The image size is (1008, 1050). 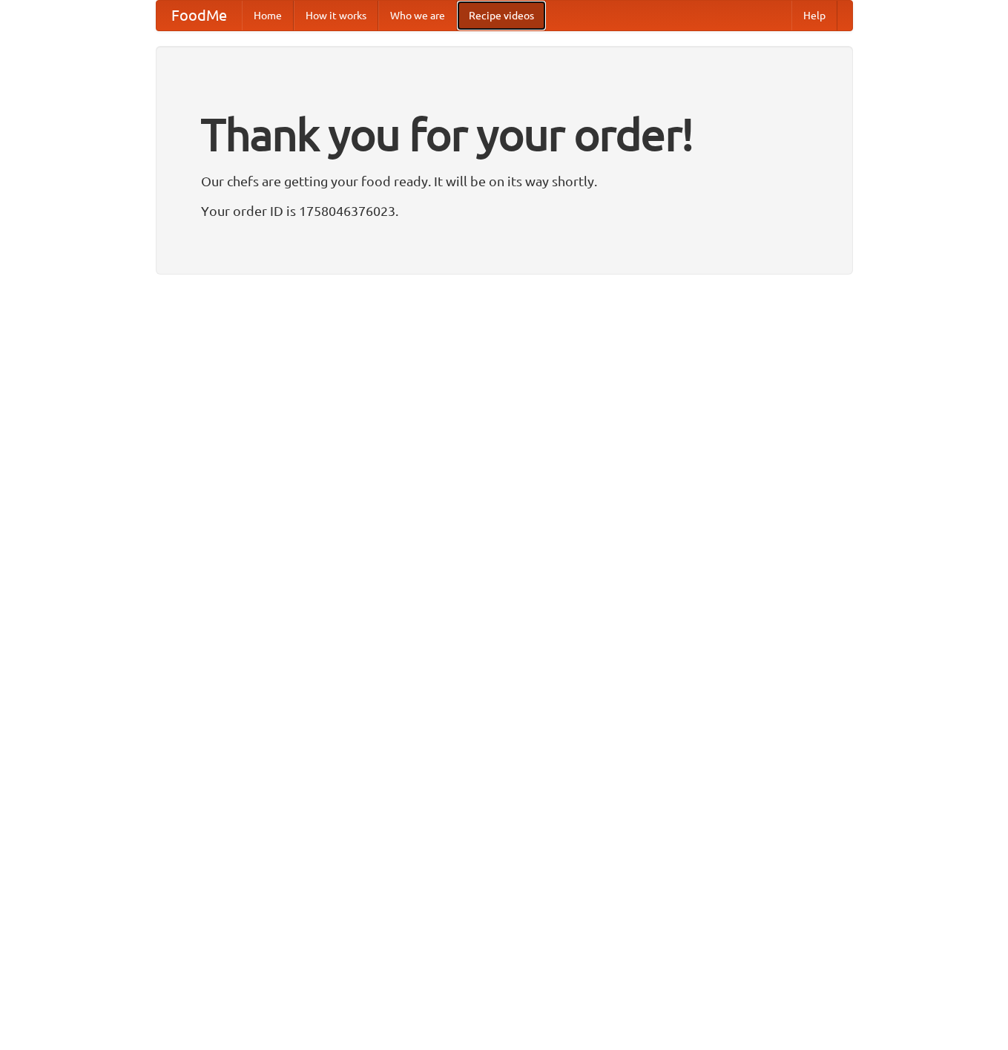 What do you see at coordinates (505, 211) in the screenshot?
I see `p: Your order ID is 1758046376023.` at bounding box center [505, 211].